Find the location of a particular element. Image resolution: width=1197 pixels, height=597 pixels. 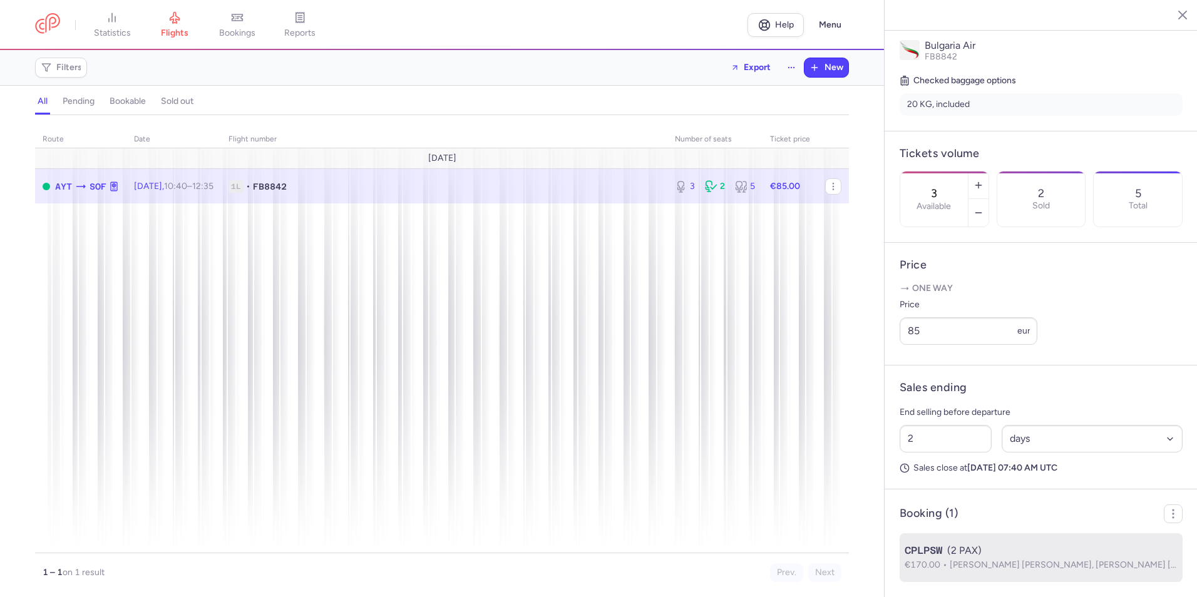

time: 10:40 is located at coordinates (175, 186).